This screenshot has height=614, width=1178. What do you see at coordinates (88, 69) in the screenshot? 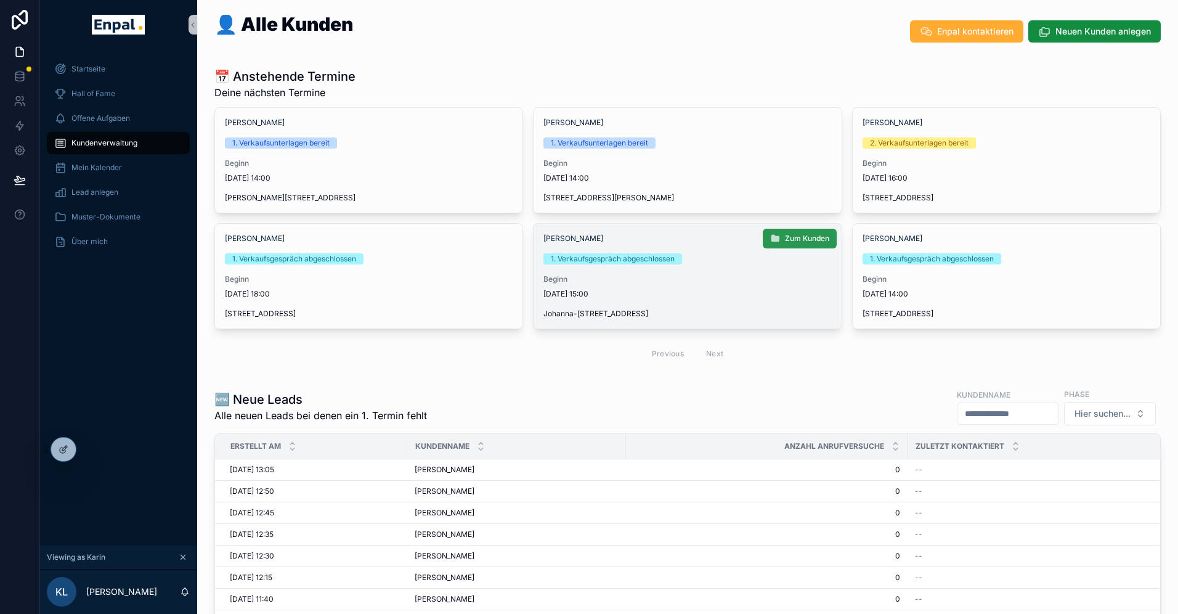
I see `span: Startseite` at bounding box center [88, 69].